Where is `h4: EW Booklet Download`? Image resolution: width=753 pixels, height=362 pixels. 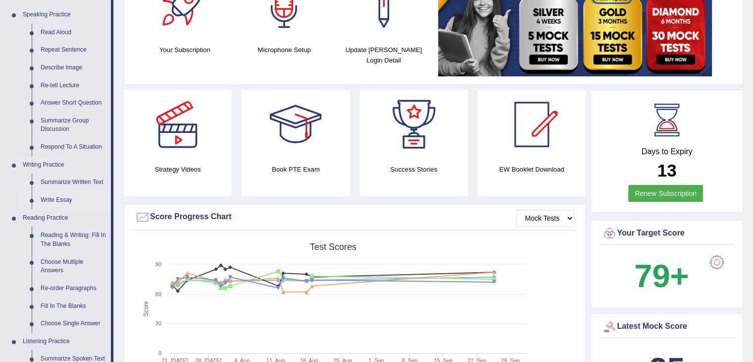
h4: EW Booklet Download is located at coordinates (532, 169).